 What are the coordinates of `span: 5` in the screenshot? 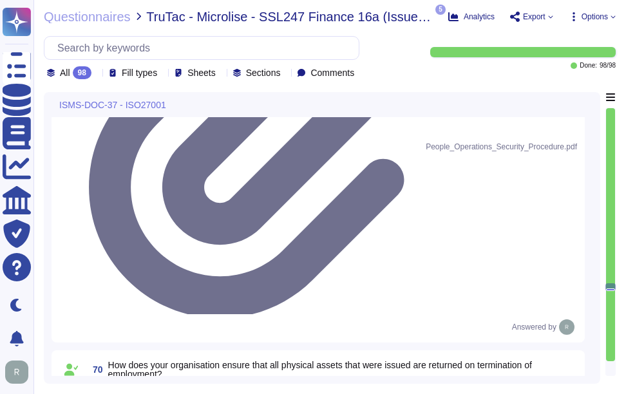 It's located at (441, 10).